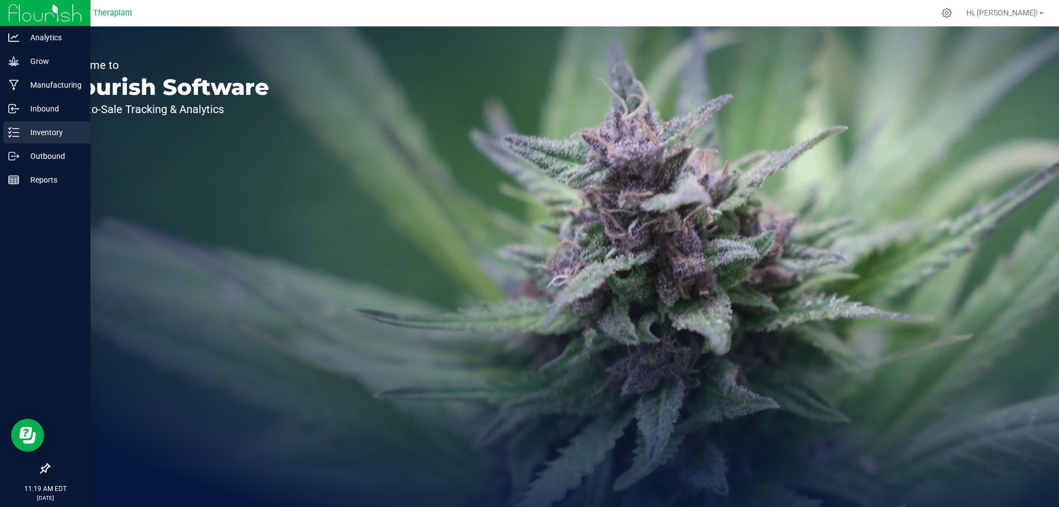 This screenshot has height=507, width=1059. What do you see at coordinates (52, 156) in the screenshot?
I see `p: Outbound` at bounding box center [52, 156].